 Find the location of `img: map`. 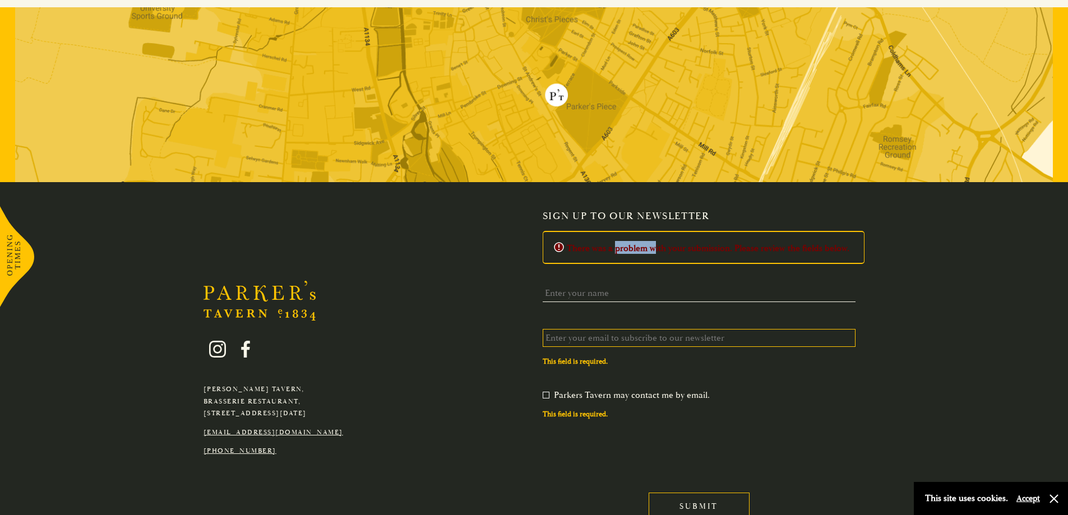

img: map is located at coordinates (534, 95).